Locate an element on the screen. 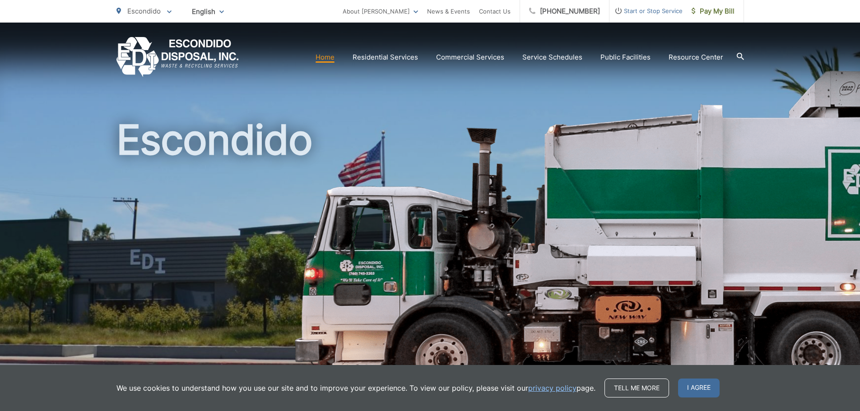  a: Contact Us is located at coordinates (495, 11).